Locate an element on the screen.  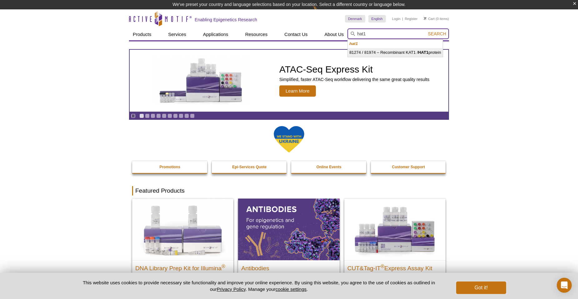
a: All Antibodies Antibodies Application-tested antibodies for ChIP, CUT&Tag, and CUT&RUN. is located at coordinates (289, 246).